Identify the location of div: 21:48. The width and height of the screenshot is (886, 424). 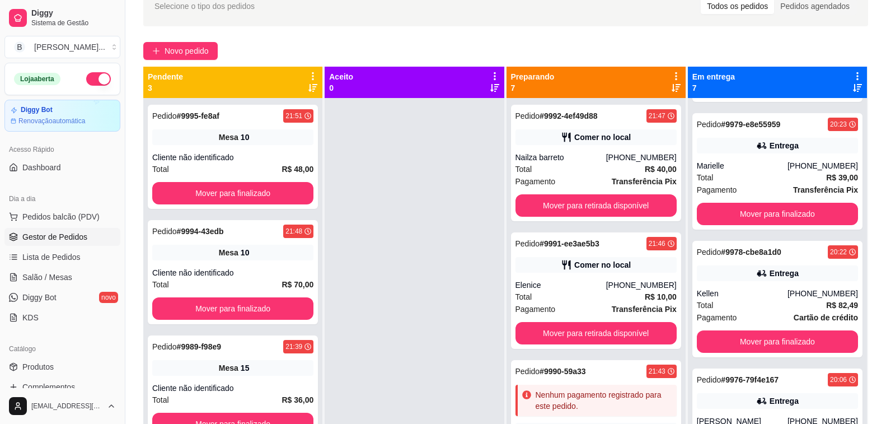
(294, 231).